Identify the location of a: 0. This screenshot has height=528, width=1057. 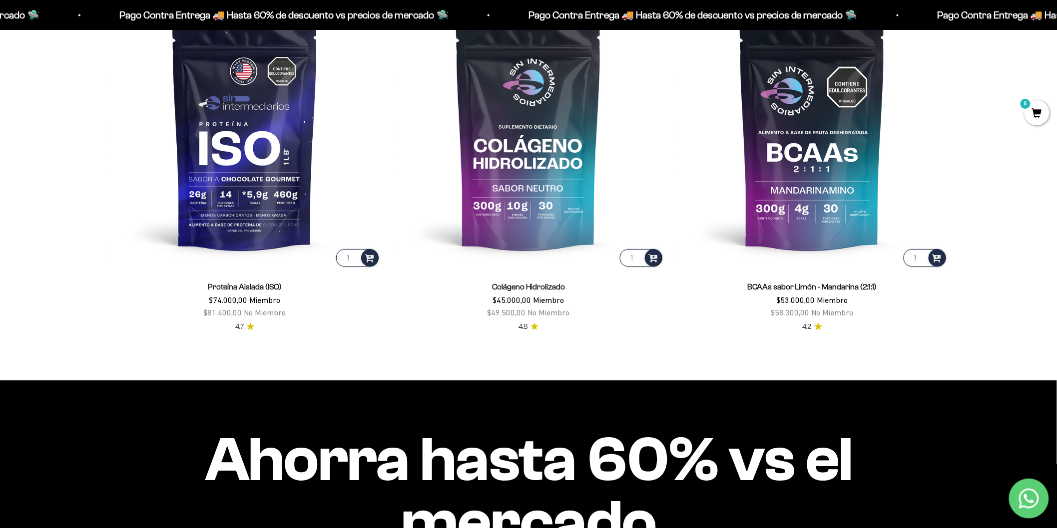
(1037, 114).